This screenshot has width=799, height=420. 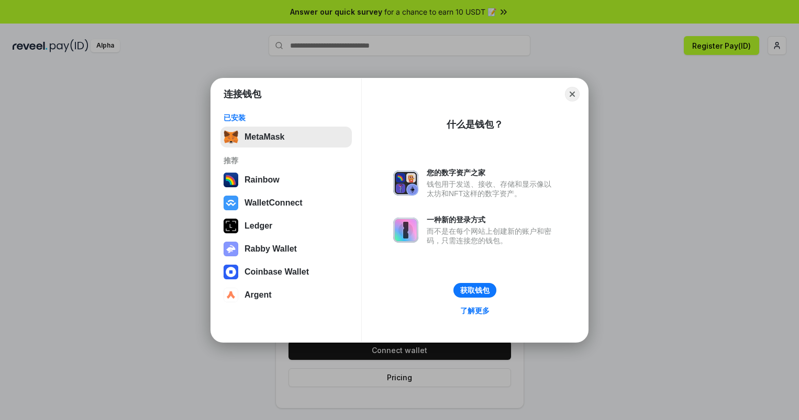 What do you see at coordinates (286, 249) in the screenshot?
I see `button: Rabby Wallet` at bounding box center [286, 249].